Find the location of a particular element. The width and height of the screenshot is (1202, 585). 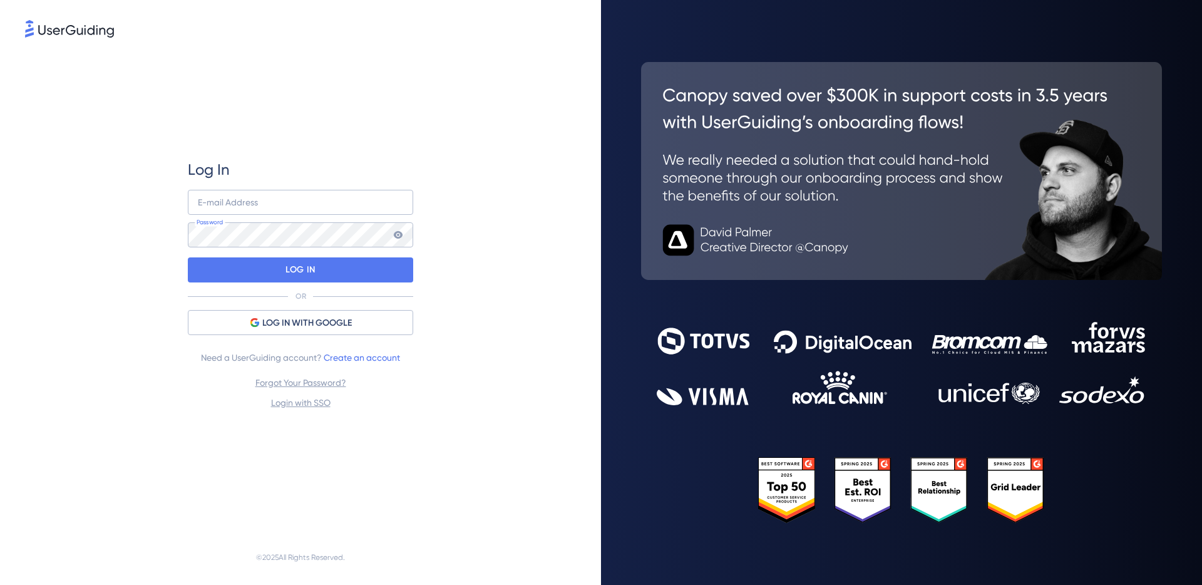

a: Forgot Your Password? is located at coordinates (301, 383).